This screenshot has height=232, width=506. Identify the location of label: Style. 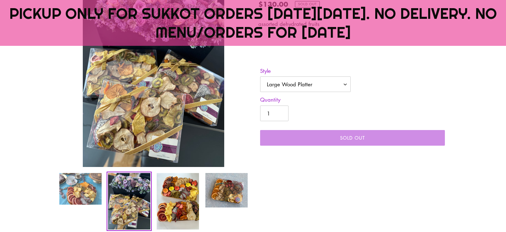
(305, 71).